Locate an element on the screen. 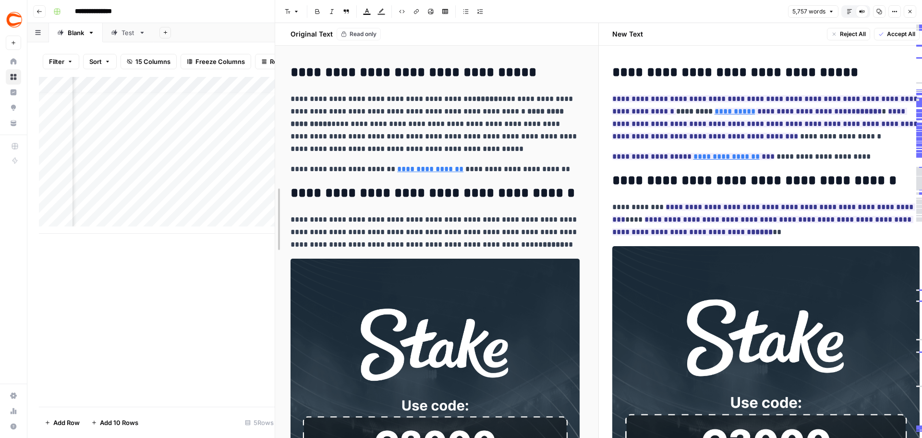 This screenshot has height=438, width=922. a: Settings is located at coordinates (13, 395).